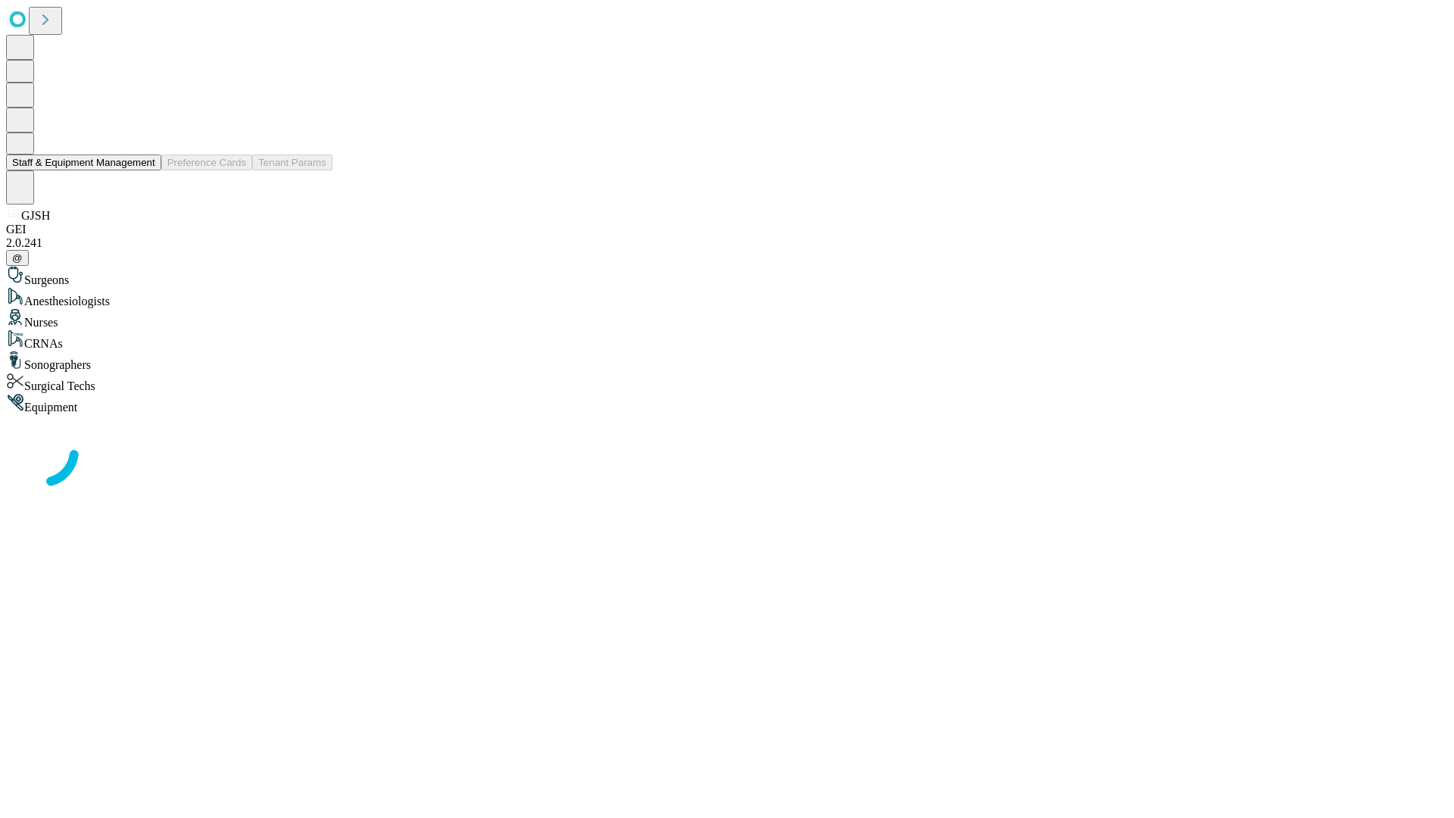 The width and height of the screenshot is (1454, 818). Describe the element at coordinates (83, 162) in the screenshot. I see `button: Staff & Equipment Management` at that location.